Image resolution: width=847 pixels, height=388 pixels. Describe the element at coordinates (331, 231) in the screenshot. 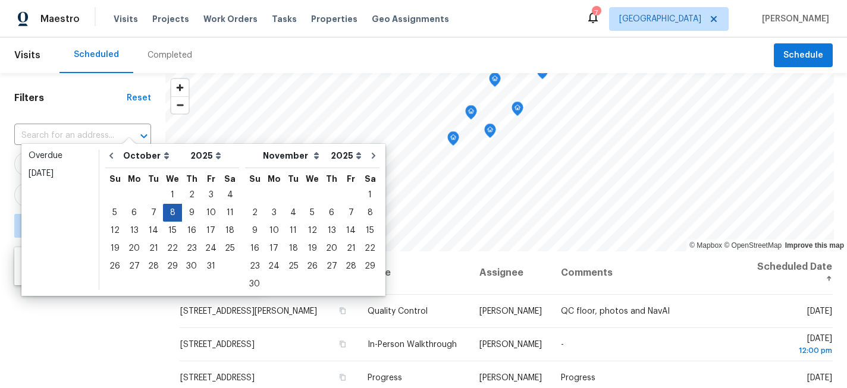

I see `div: Thu Nov 13 2025` at that location.